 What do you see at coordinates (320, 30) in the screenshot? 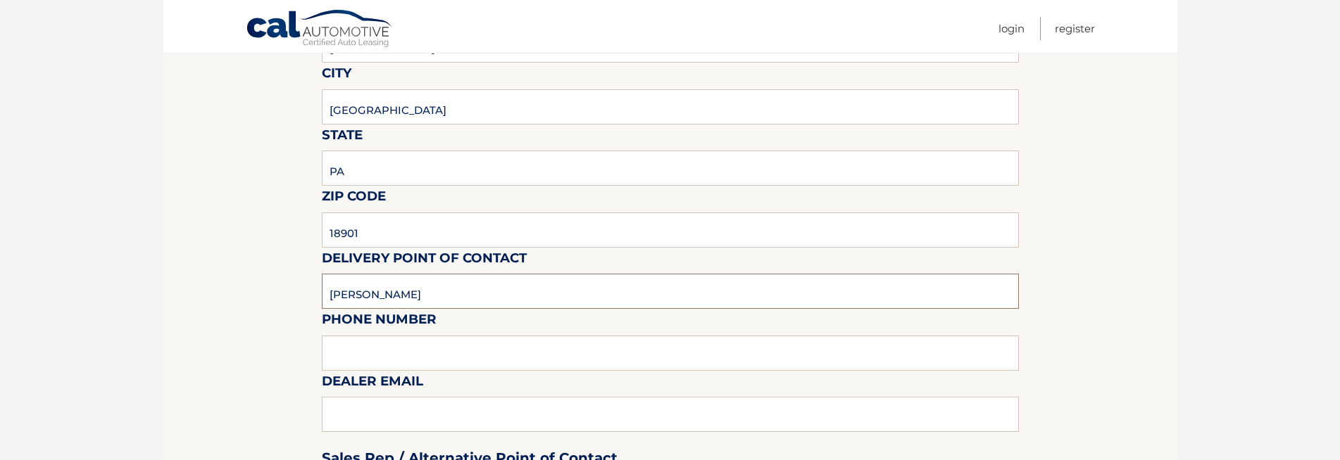
I see `a: Cal Automotive` at bounding box center [320, 30].